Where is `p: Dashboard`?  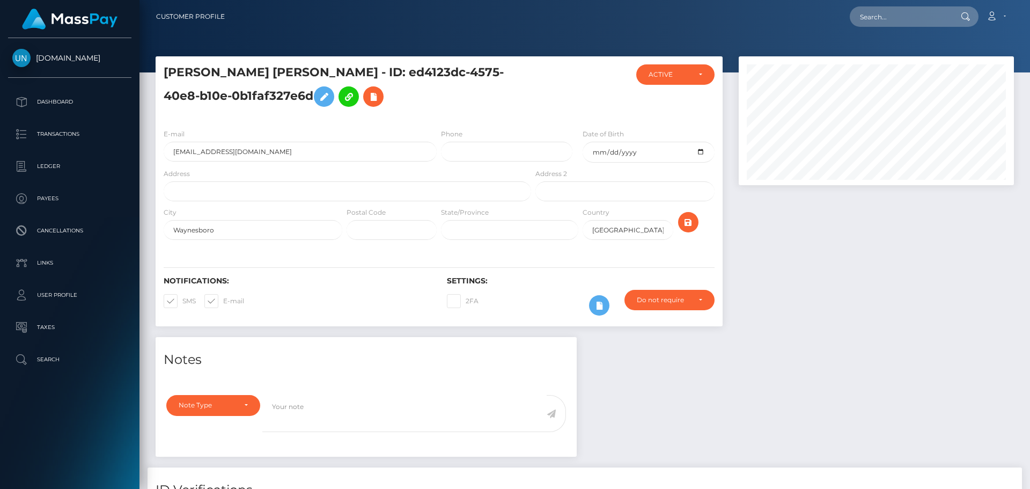 p: Dashboard is located at coordinates (70, 102).